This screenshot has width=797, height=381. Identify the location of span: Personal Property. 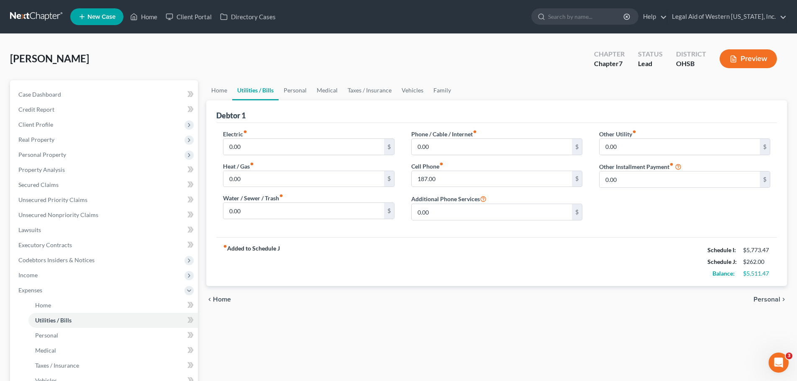
(42, 154).